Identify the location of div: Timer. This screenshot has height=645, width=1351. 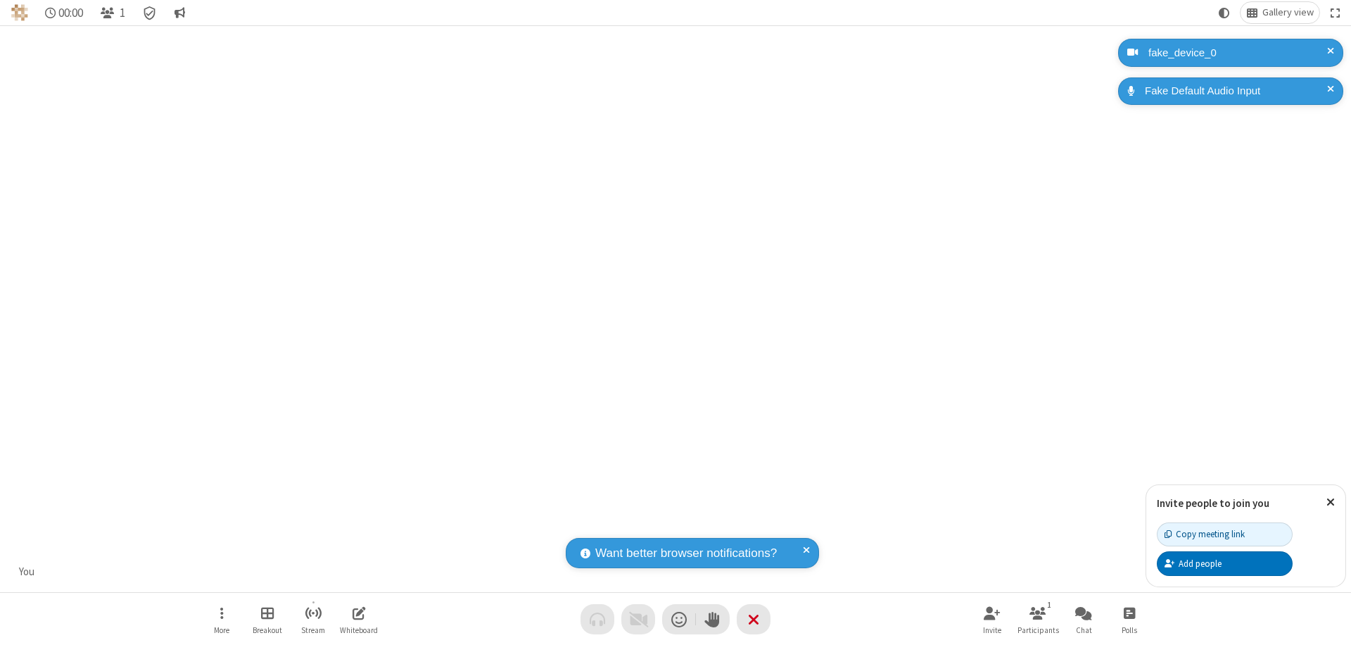
(64, 13).